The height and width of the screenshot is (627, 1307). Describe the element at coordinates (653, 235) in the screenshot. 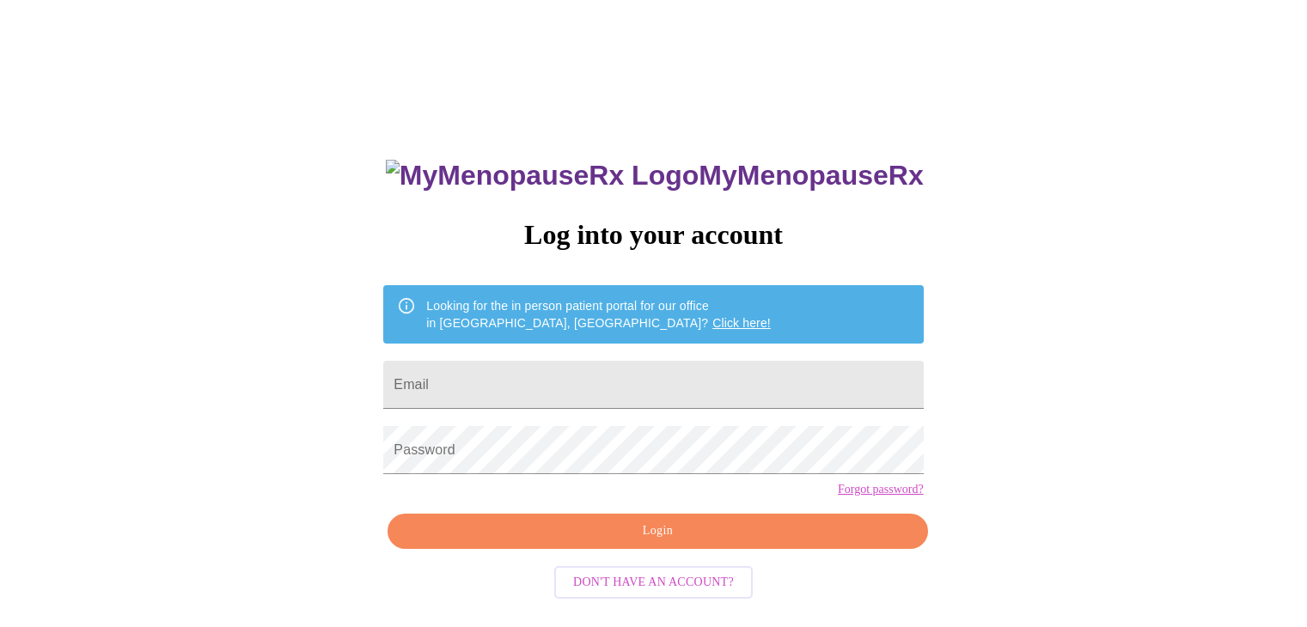

I see `h3: Log into your account` at that location.